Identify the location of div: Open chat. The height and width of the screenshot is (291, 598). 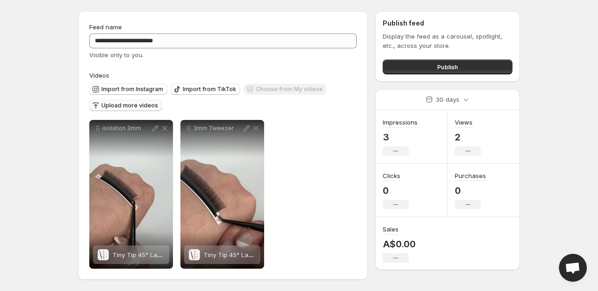
(573, 268).